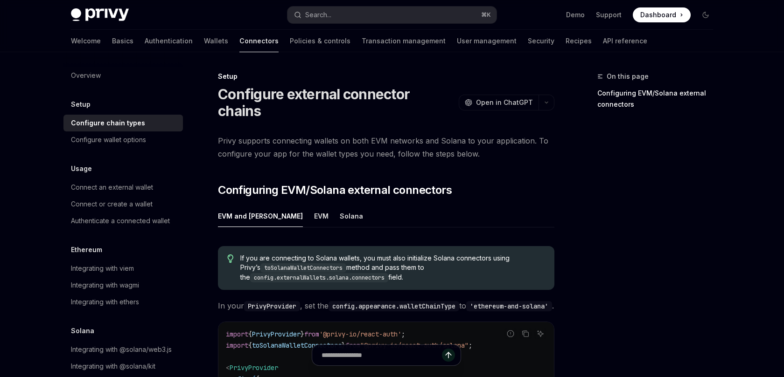 The height and width of the screenshot is (377, 784). What do you see at coordinates (111, 204) in the screenshot?
I see `div: Connect or create a wallet` at bounding box center [111, 204].